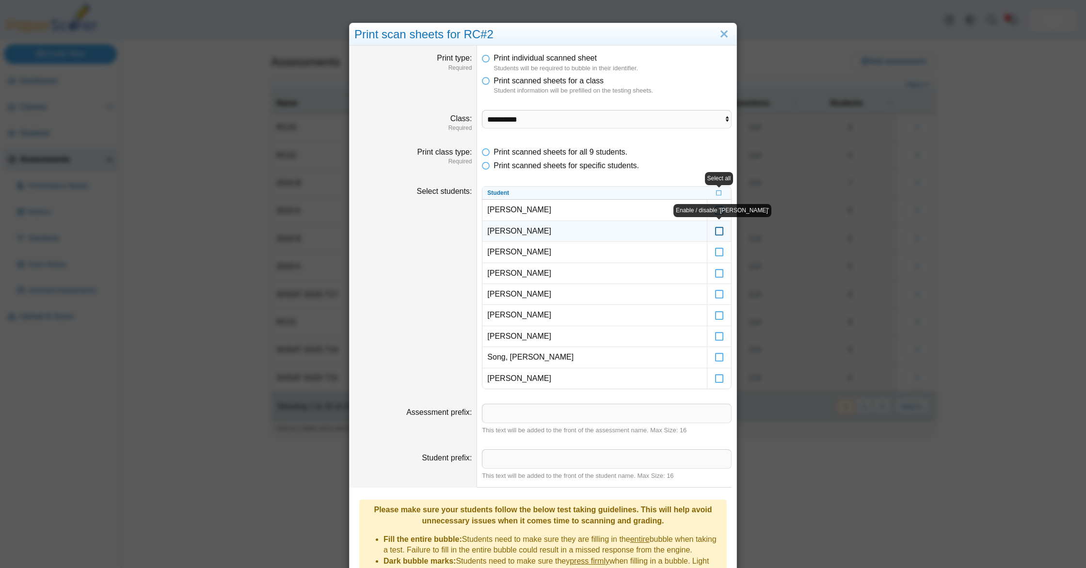  I want to click on div: Select all, so click(719, 178).